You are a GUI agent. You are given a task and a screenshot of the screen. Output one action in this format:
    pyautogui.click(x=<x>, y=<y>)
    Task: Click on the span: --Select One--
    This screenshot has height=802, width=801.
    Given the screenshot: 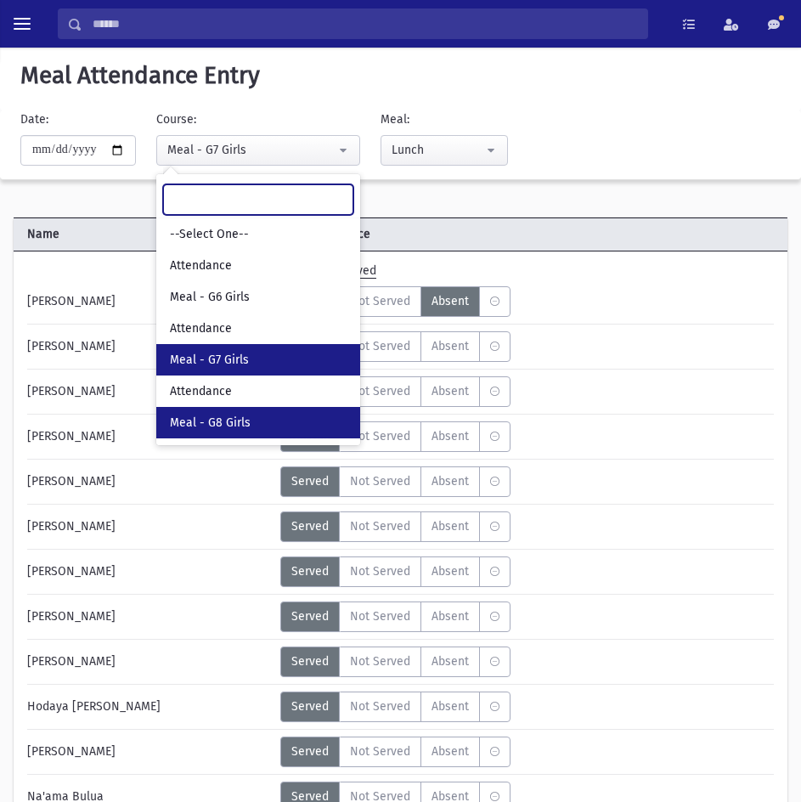 What is the action you would take?
    pyautogui.click(x=209, y=234)
    